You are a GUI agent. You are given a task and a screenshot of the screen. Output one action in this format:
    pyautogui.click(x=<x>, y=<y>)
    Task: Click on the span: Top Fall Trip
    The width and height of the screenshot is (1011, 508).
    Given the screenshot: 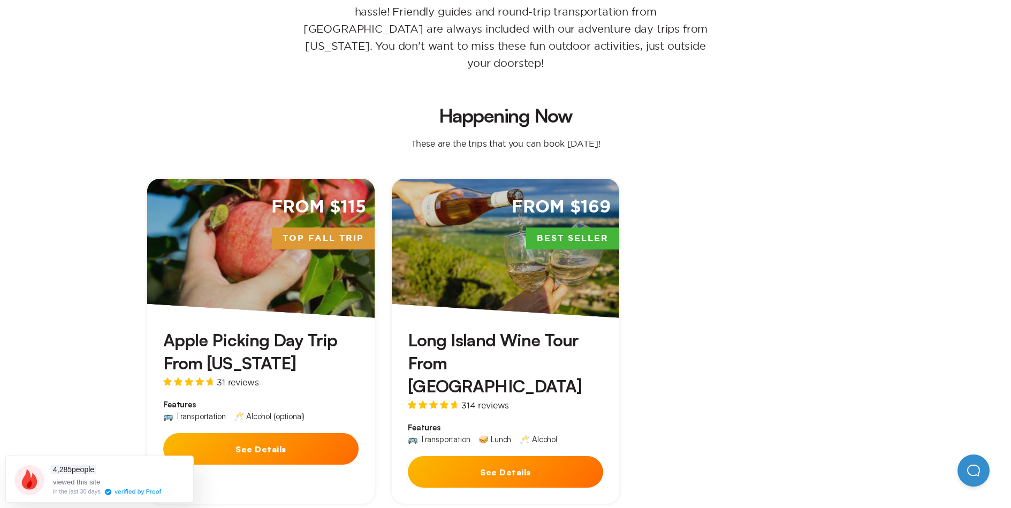 What is the action you would take?
    pyautogui.click(x=323, y=239)
    